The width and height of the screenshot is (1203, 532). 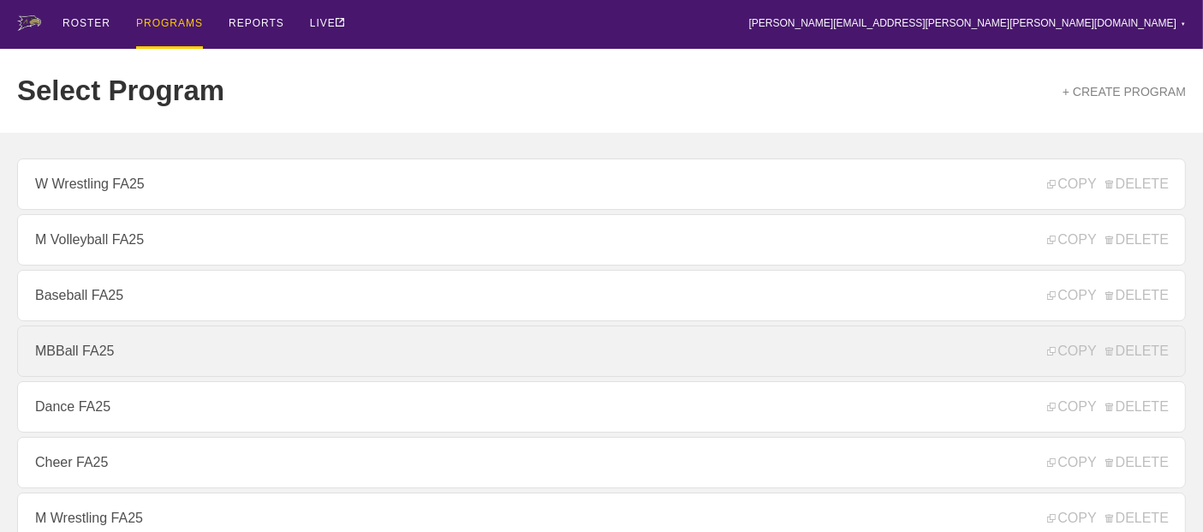 I want to click on a: Cheer FA25, so click(x=601, y=462).